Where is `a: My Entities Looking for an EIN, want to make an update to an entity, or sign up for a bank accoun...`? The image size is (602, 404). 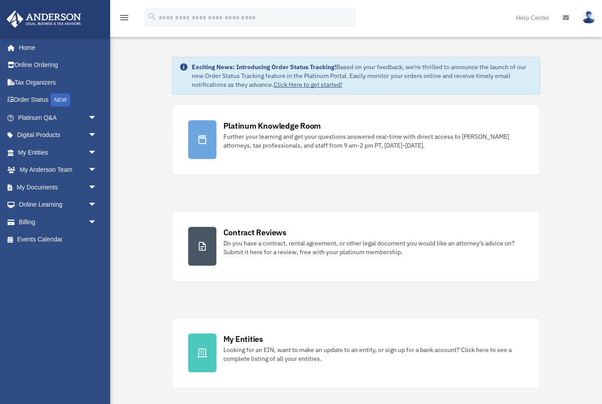
a: My Entities Looking for an EIN, want to make an update to an entity, or sign up for a bank accoun... is located at coordinates (356, 353).